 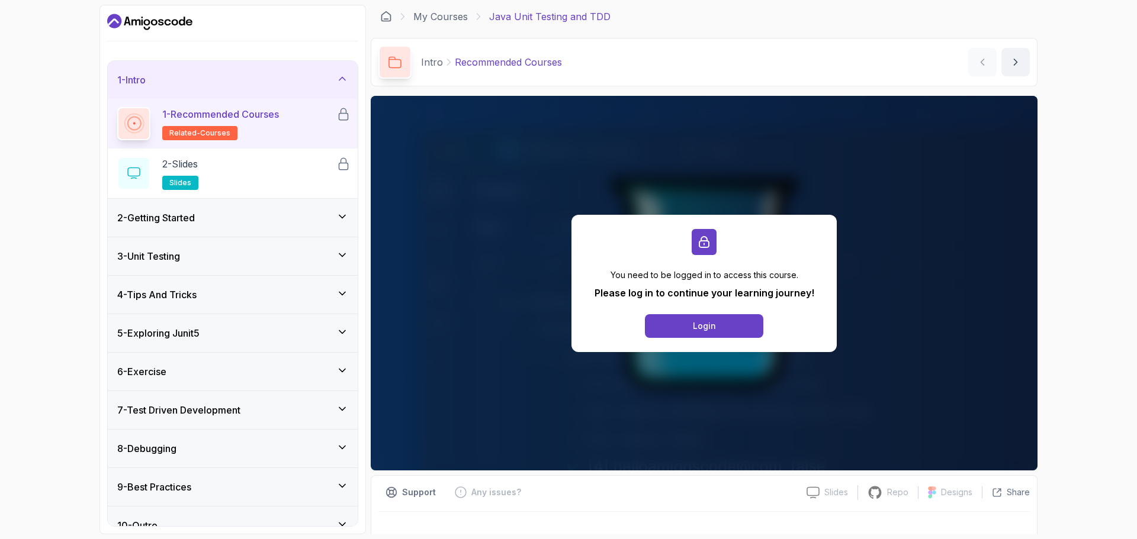 I want to click on p: Any issues?, so click(x=496, y=493).